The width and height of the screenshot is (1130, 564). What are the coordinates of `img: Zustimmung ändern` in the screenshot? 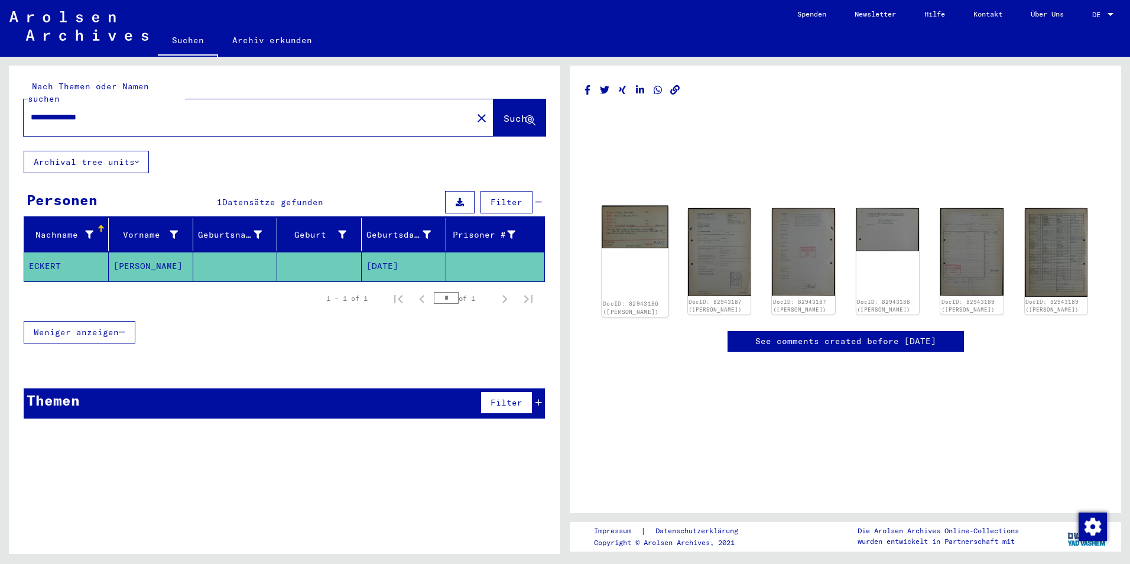 It's located at (1092, 526).